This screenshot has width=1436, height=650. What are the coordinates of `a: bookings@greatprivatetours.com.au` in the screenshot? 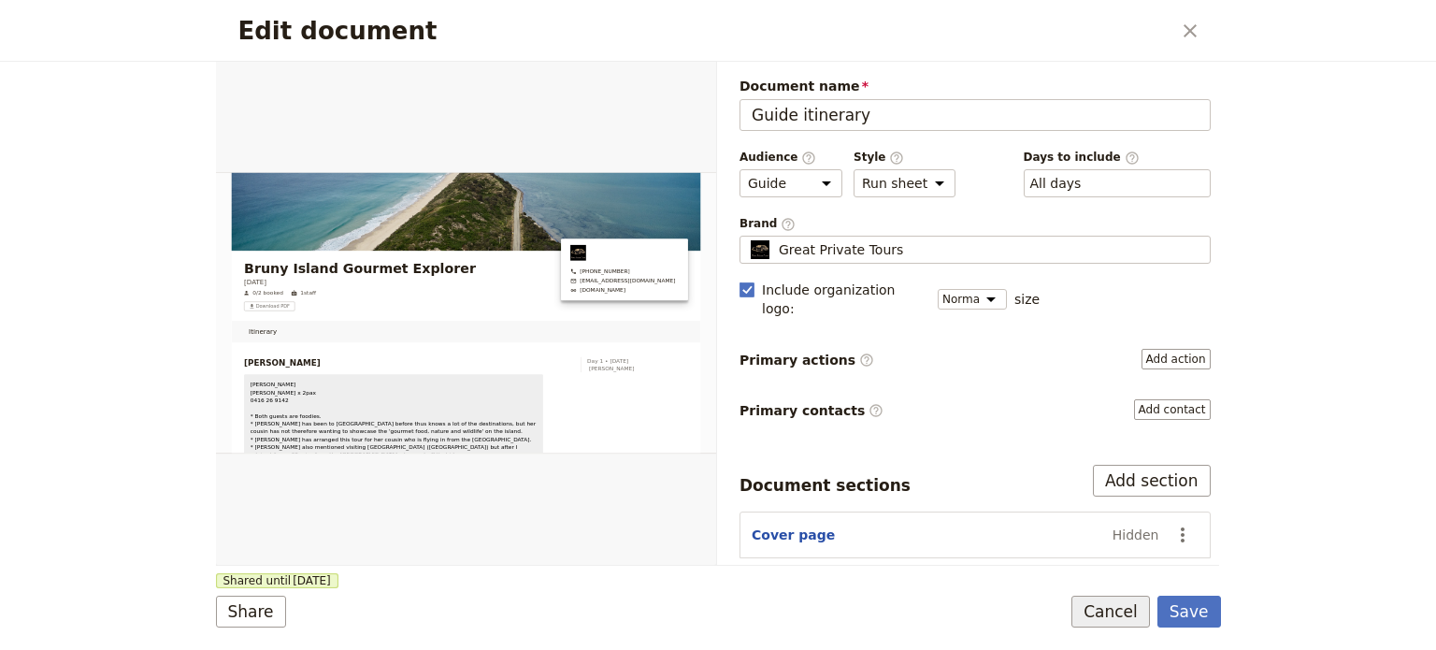 It's located at (973, 258).